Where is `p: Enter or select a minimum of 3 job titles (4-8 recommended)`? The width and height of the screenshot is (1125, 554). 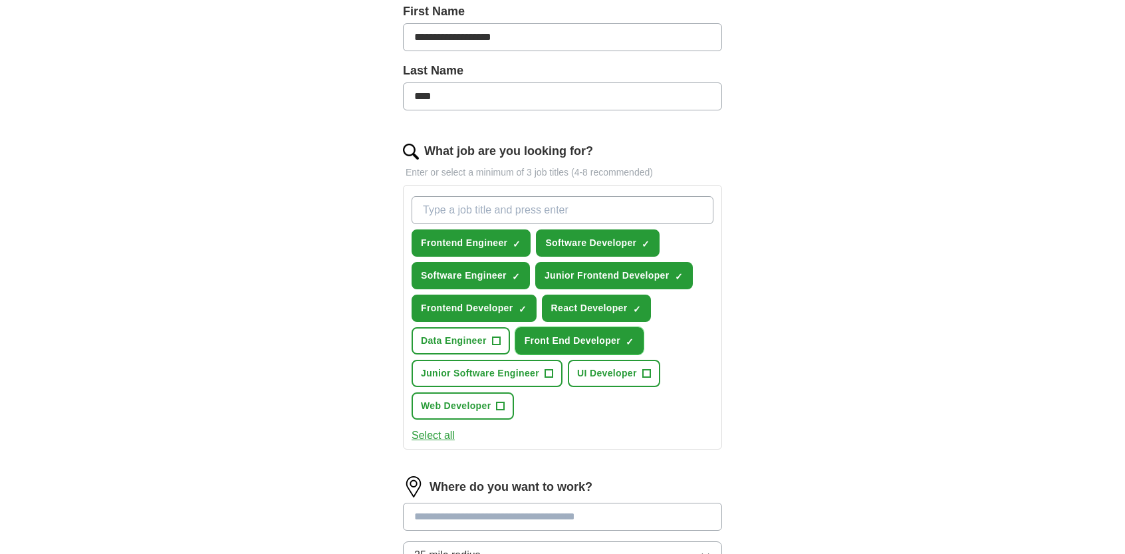
p: Enter or select a minimum of 3 job titles (4-8 recommended) is located at coordinates (563, 172).